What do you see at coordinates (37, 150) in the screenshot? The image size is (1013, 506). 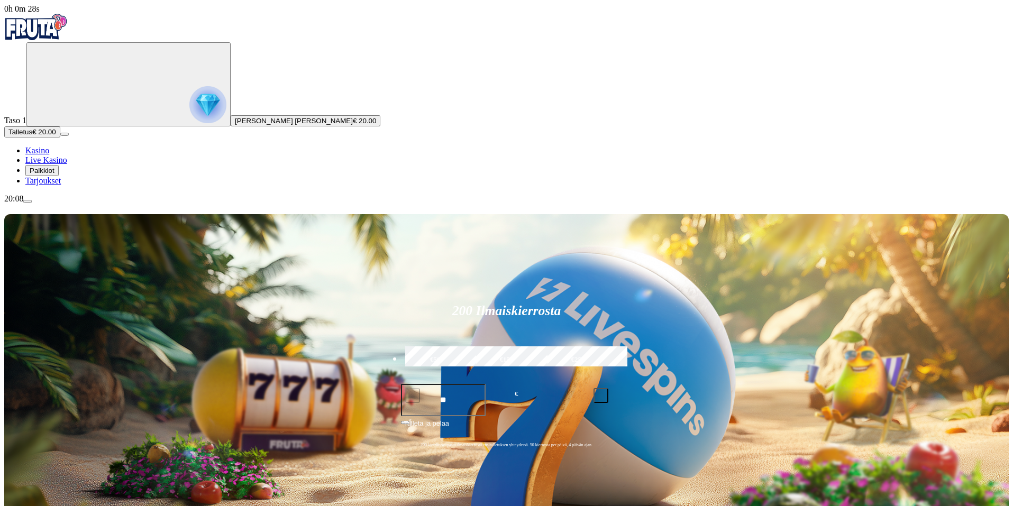 I see `a: Kasino` at bounding box center [37, 150].